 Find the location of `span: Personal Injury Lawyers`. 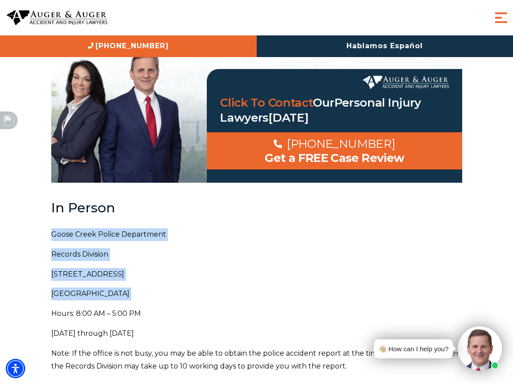

span: Personal Injury Lawyers is located at coordinates (320, 110).